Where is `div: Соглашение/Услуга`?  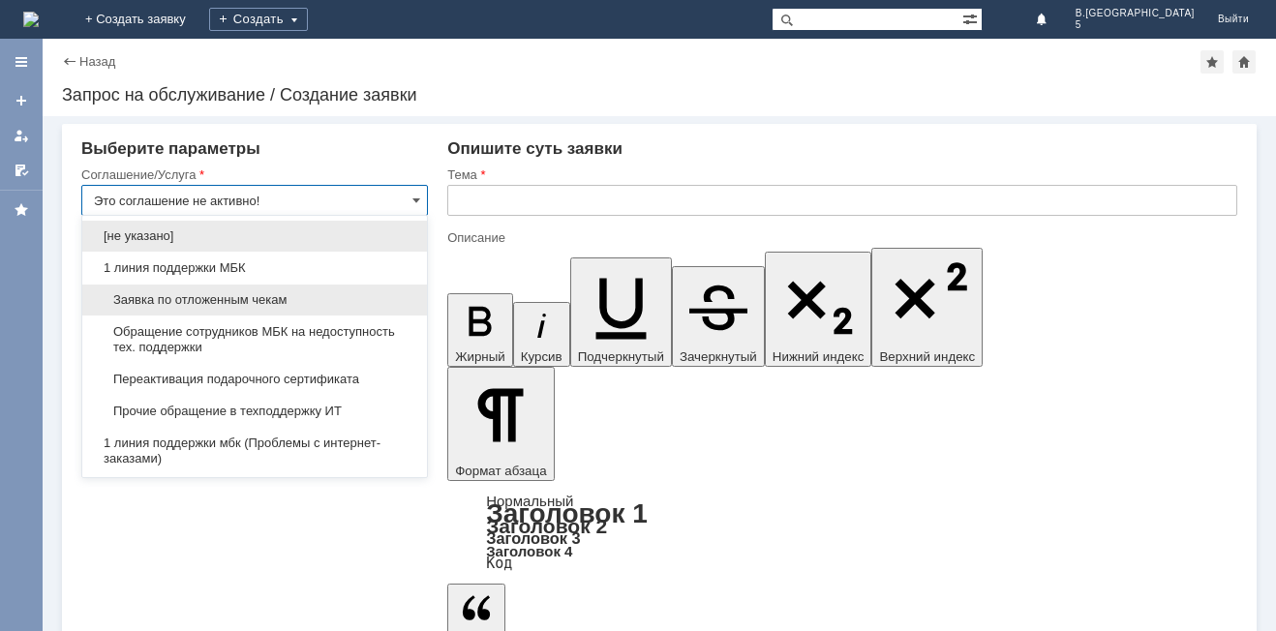 div: Соглашение/Услуга is located at coordinates (253, 174).